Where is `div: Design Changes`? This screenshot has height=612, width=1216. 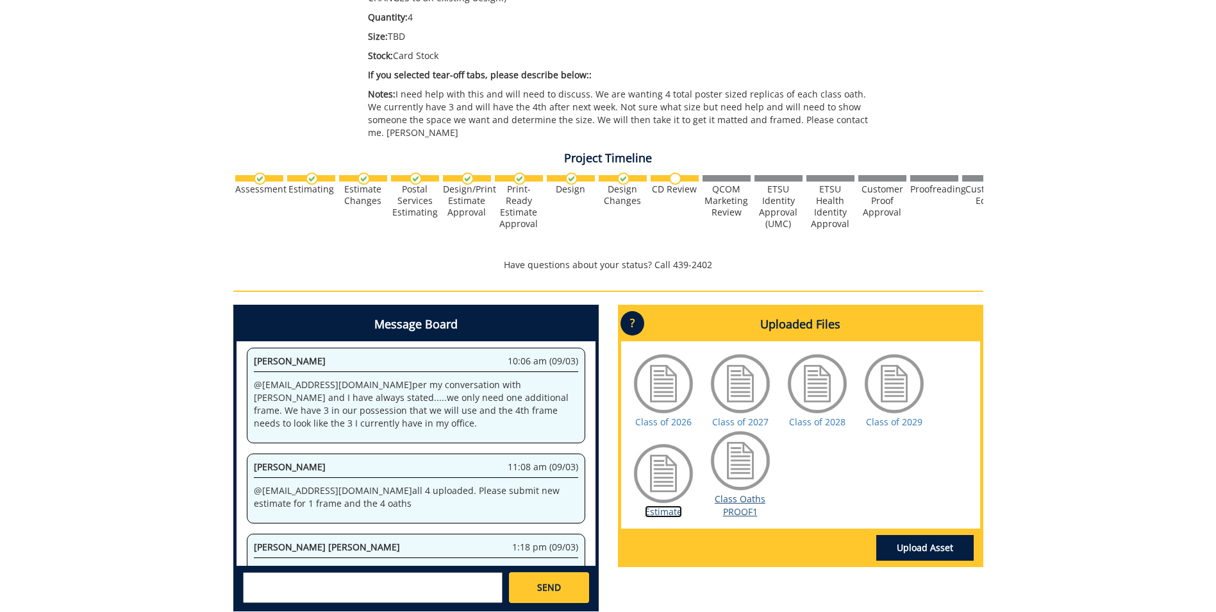
div: Design Changes is located at coordinates (622, 195).